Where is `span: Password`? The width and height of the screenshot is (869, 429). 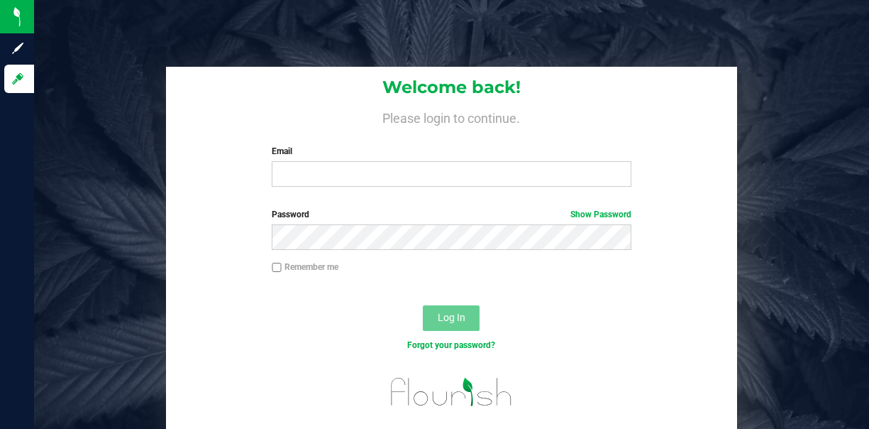 span: Password is located at coordinates (290, 214).